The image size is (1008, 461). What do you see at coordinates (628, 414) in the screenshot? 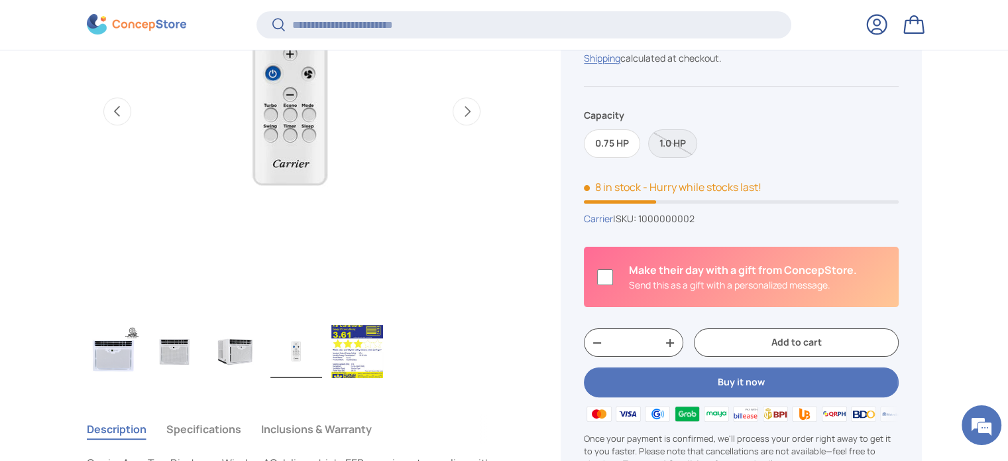
I see `img: visa` at bounding box center [628, 414].